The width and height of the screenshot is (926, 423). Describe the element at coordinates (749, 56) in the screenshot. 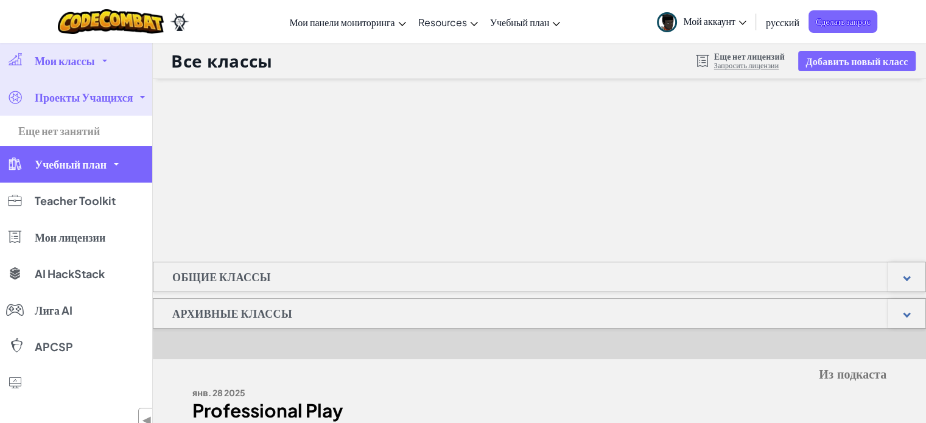

I see `span: Еще нет лицензий` at that location.